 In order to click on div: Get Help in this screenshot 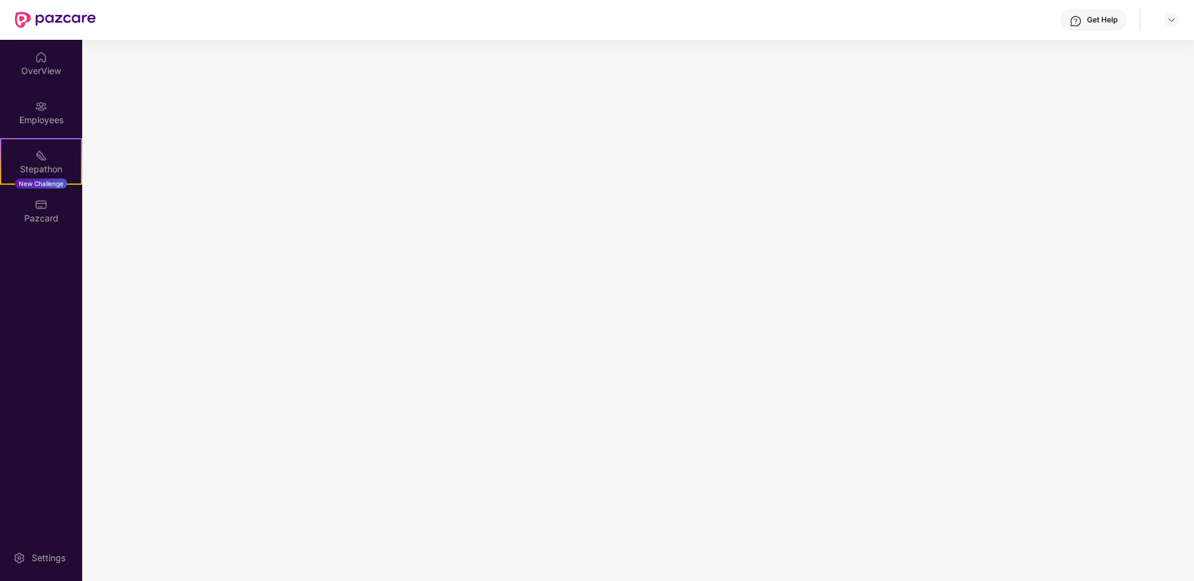, I will do `click(1102, 20)`.